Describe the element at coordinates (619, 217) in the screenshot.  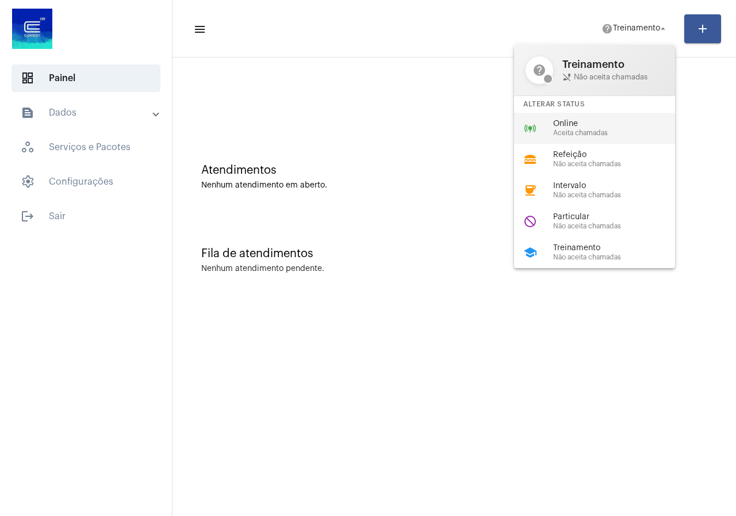
I see `span: Particular` at that location.